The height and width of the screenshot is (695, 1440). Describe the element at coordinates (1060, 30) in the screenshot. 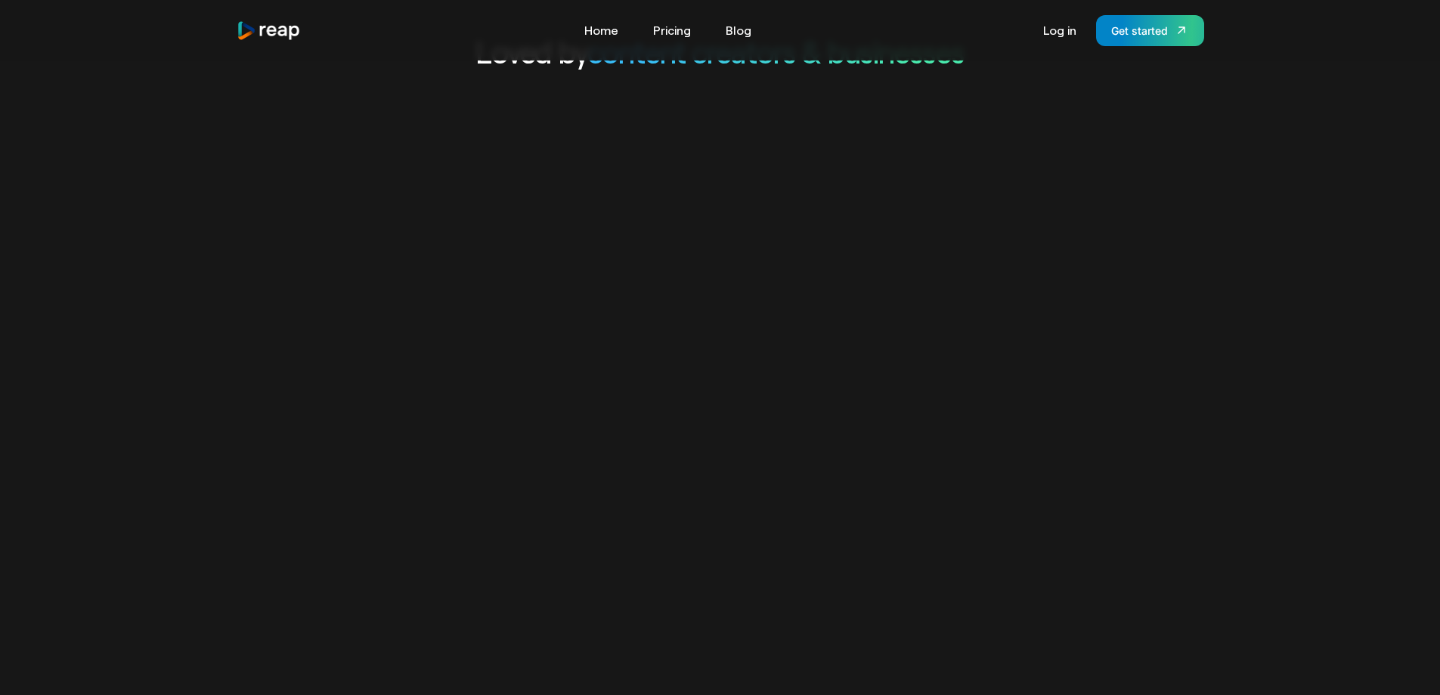

I see `a: Log in` at that location.